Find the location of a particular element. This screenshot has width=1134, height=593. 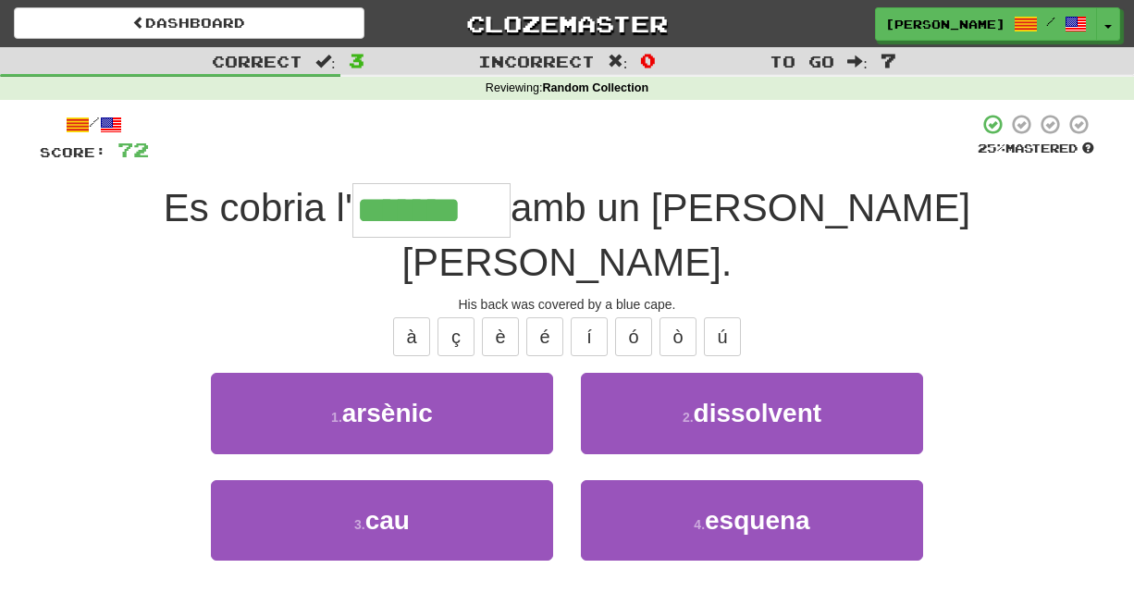

button: í is located at coordinates (589, 337).